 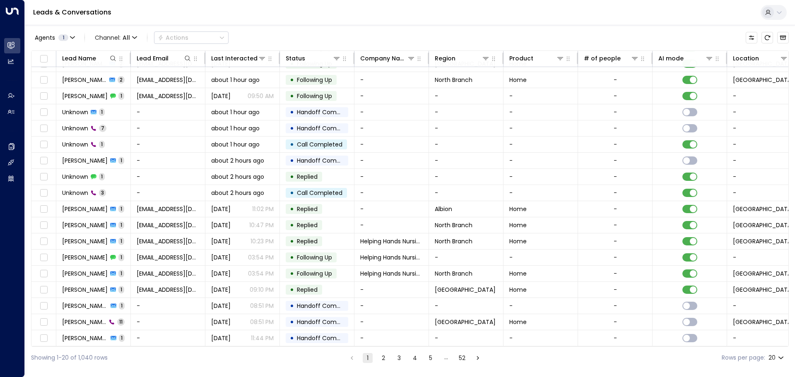 I want to click on span: Toggle select all, so click(x=43, y=59).